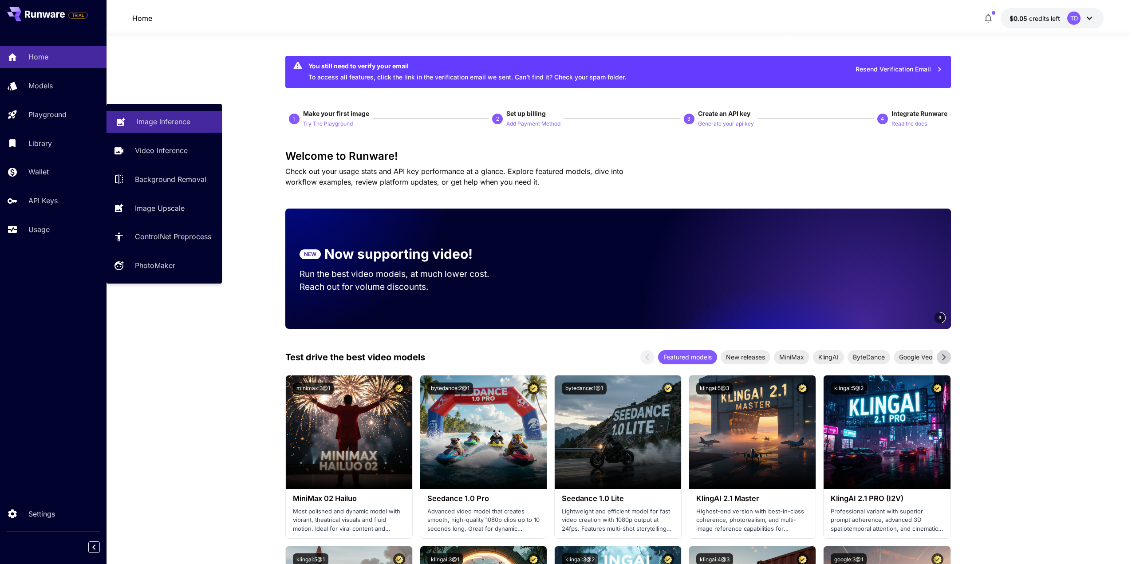 The width and height of the screenshot is (1136, 564). I want to click on p: PhotoMaker, so click(155, 265).